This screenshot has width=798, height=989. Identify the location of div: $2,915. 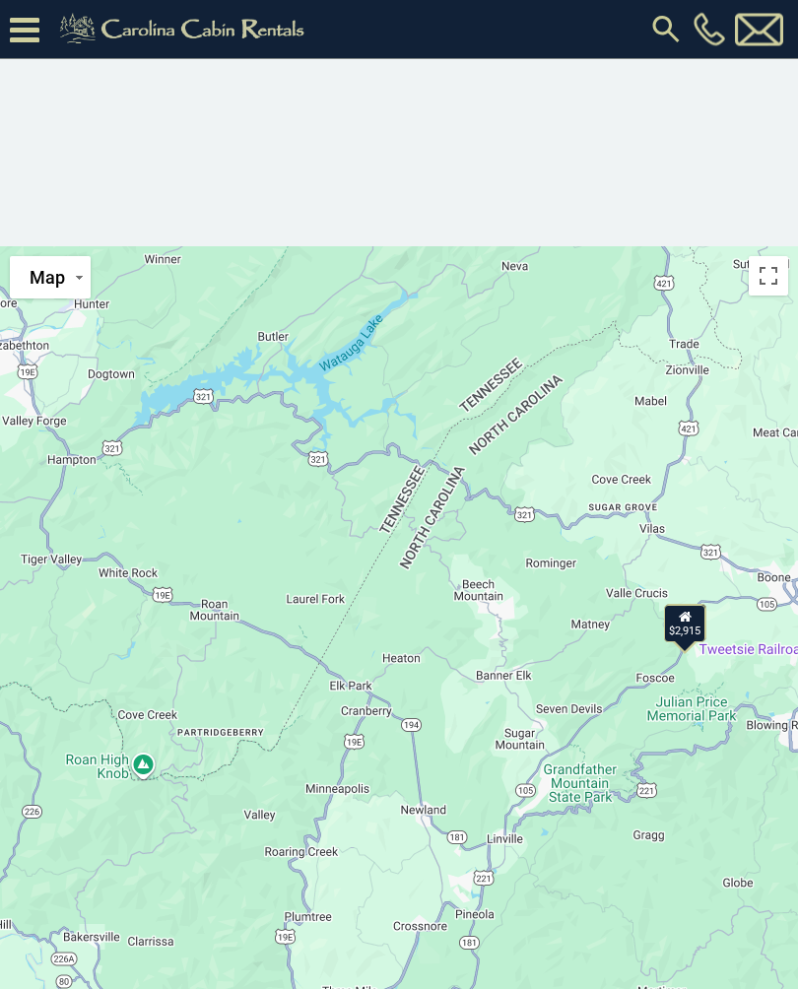
(684, 624).